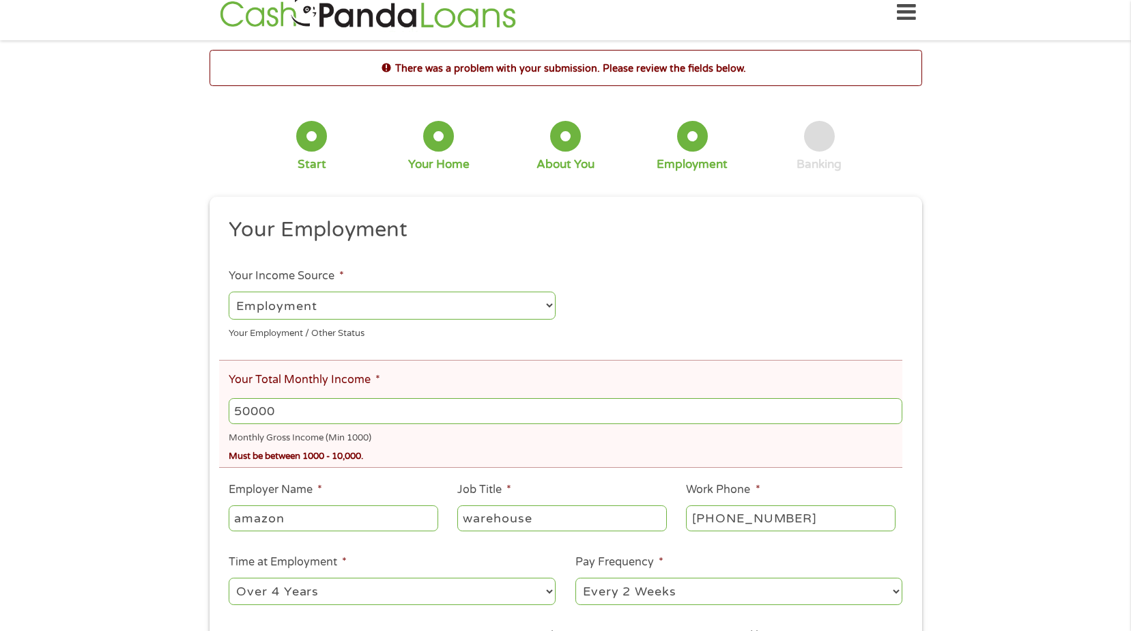 The image size is (1131, 631). I want to click on h2: Your Employment, so click(561, 230).